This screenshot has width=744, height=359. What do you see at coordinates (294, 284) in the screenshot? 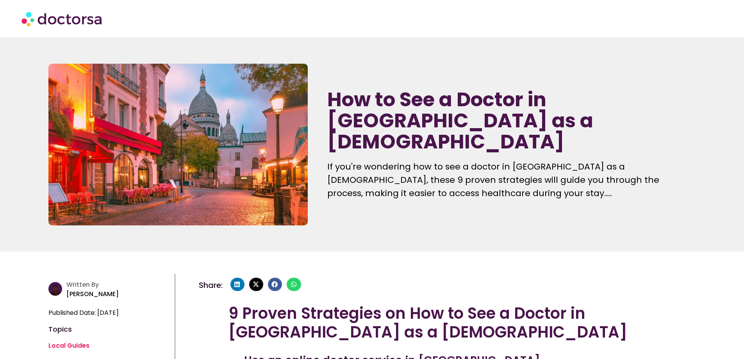
I see `div: Share on whatsapp` at bounding box center [294, 284].